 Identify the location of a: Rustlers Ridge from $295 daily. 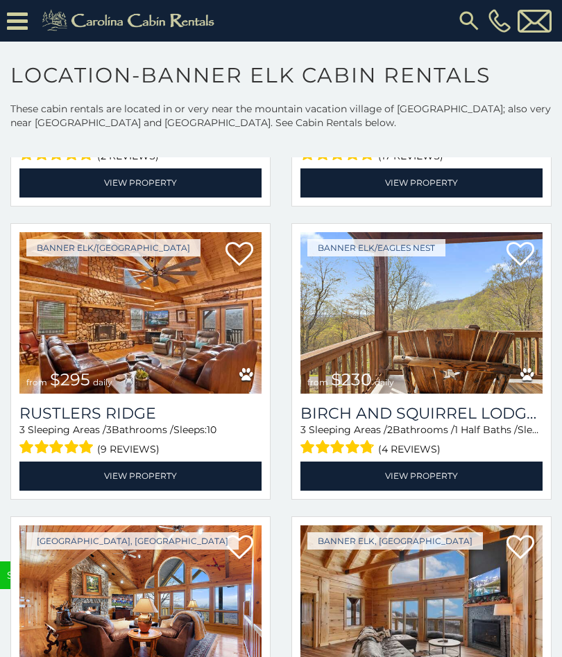
(140, 313).